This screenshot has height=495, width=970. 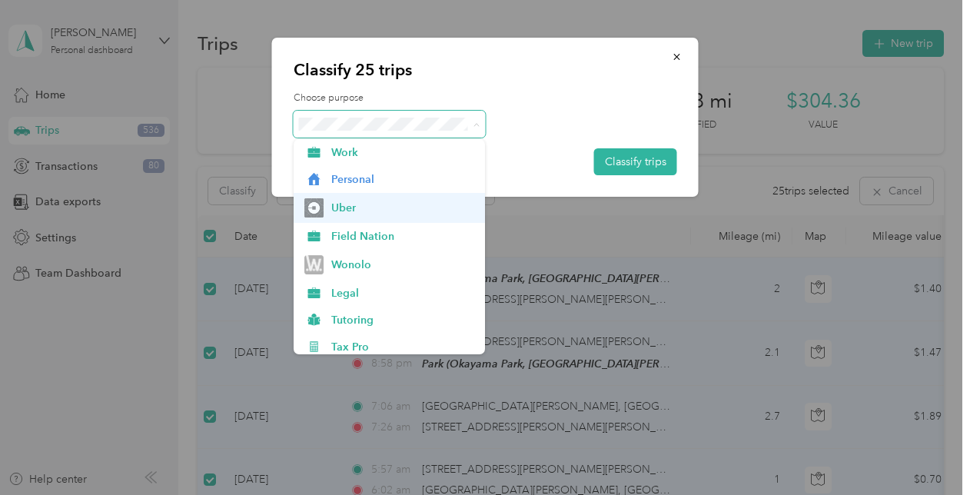 What do you see at coordinates (403, 179) in the screenshot?
I see `span: Personal` at bounding box center [403, 179].